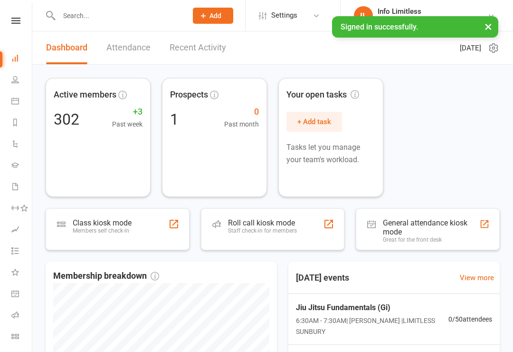 This screenshot has width=513, height=352. I want to click on p: Tasks let you manage your team's workload., so click(331, 153).